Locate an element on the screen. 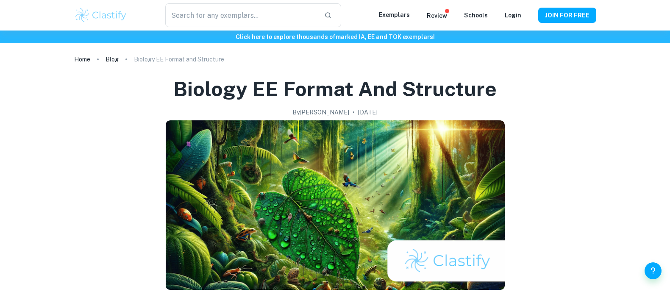 Image resolution: width=670 pixels, height=292 pixels. button: JOIN FOR FREE is located at coordinates (567, 15).